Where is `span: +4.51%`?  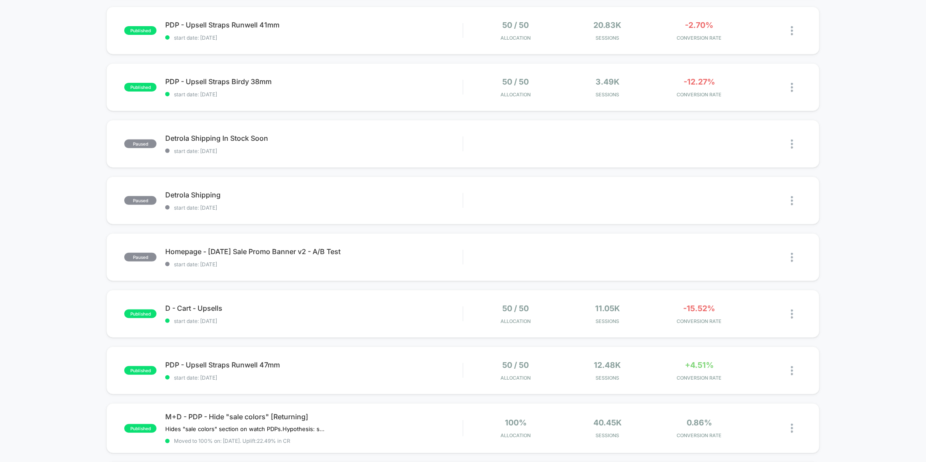 span: +4.51% is located at coordinates (699, 365).